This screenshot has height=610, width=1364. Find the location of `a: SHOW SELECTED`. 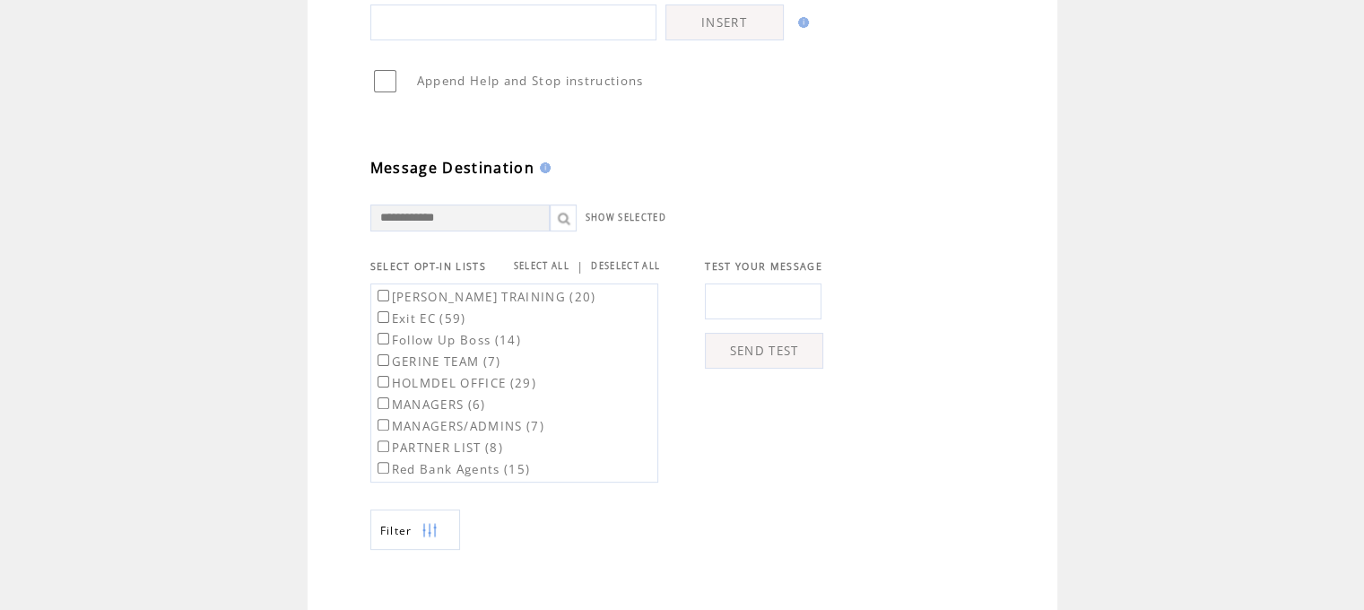

a: SHOW SELECTED is located at coordinates (626, 217).